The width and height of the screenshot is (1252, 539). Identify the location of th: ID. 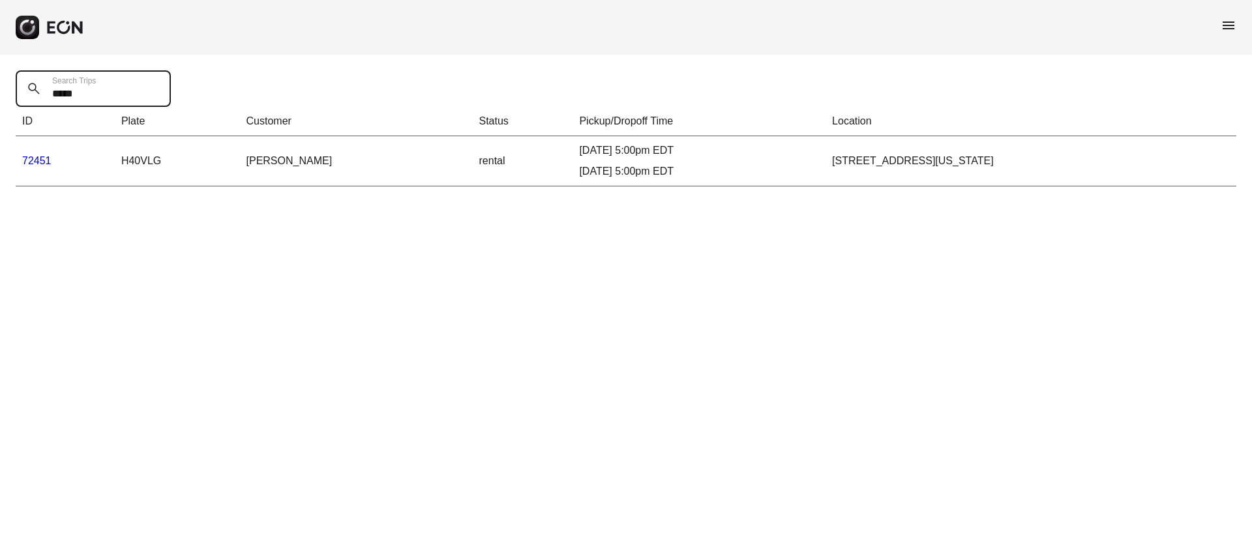
(65, 121).